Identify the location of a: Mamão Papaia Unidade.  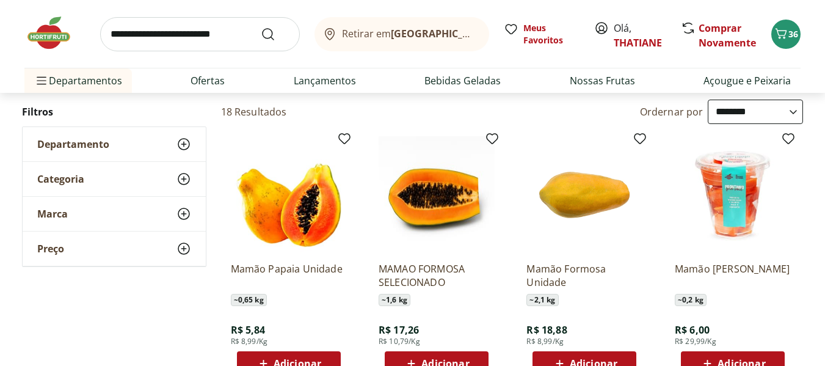
(289, 275).